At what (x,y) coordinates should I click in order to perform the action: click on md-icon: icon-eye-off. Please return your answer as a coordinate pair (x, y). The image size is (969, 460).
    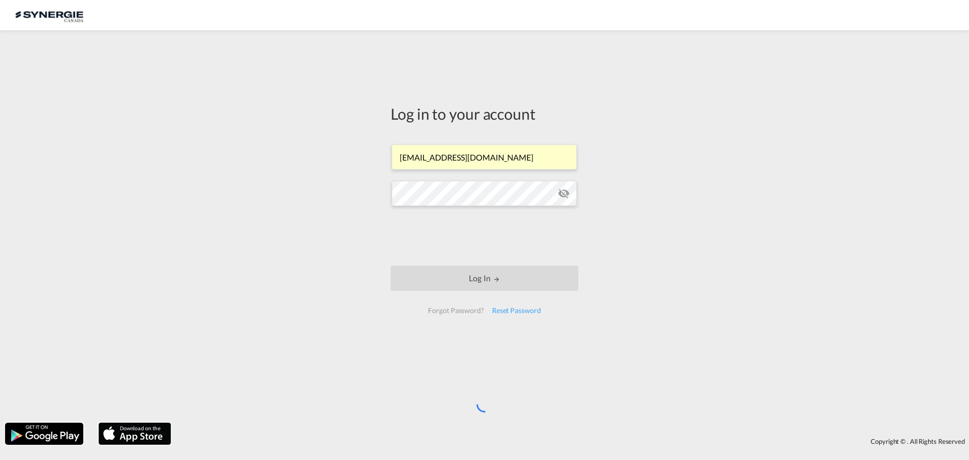
    Looking at the image, I should click on (564, 193).